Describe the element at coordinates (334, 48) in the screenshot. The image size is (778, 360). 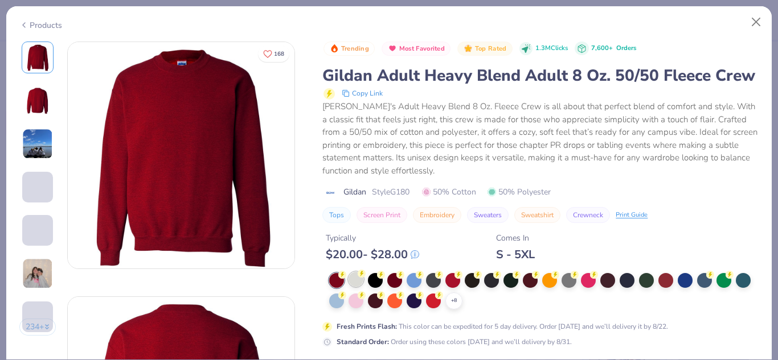
I see `img: Trending sort` at that location.